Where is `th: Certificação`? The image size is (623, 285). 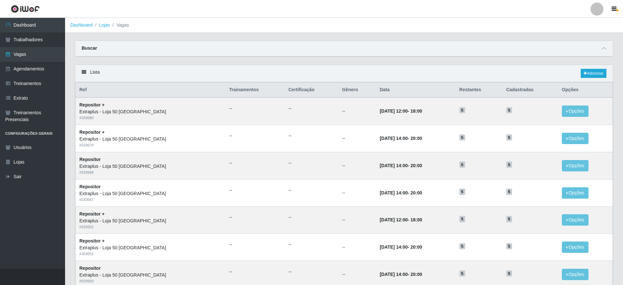
th: Certificação is located at coordinates (311, 90).